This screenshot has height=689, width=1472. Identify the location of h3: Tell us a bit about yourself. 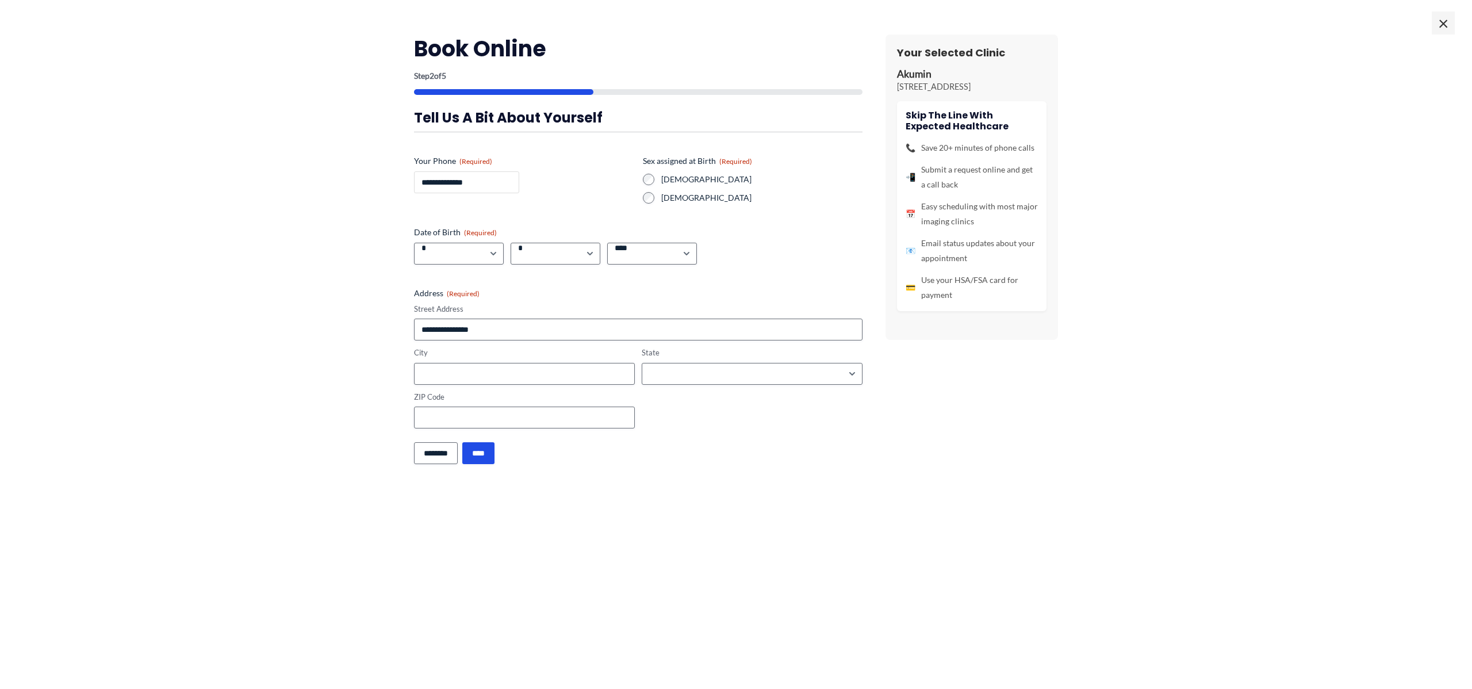
(638, 117).